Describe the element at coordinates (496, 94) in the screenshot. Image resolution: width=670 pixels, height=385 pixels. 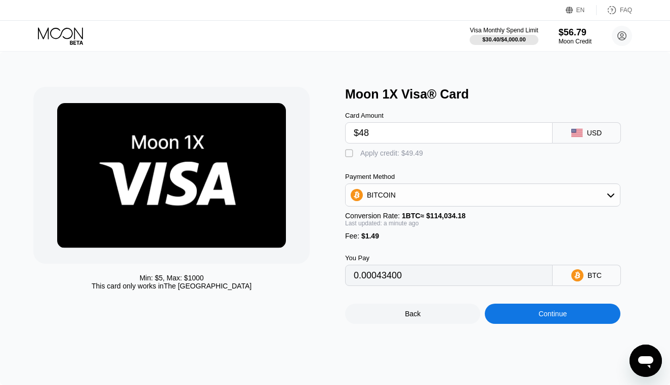
I see `div: Moon 1X Visa® Card` at that location.